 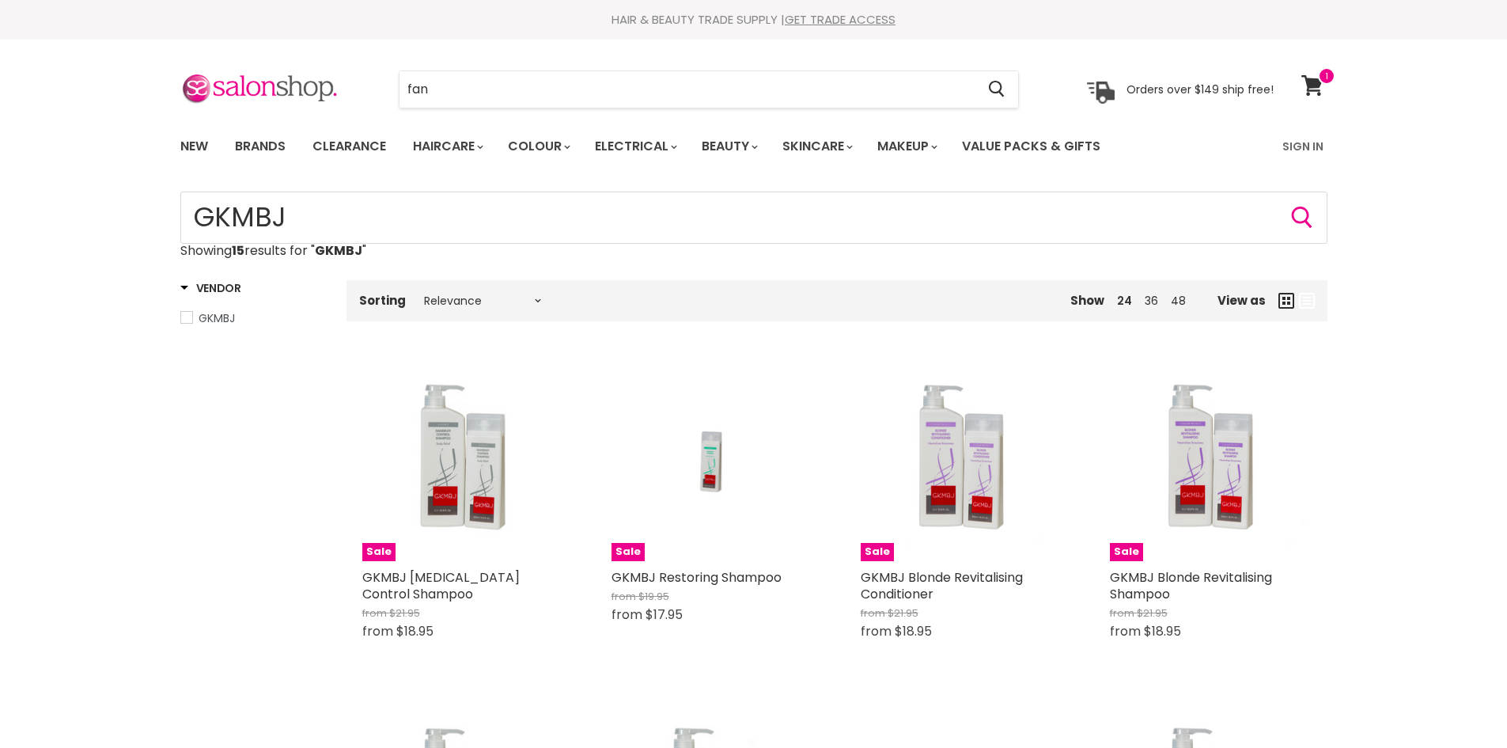 What do you see at coordinates (942, 586) in the screenshot?
I see `a: GKMBJ Blonde Revitalising Conditioner` at bounding box center [942, 586].